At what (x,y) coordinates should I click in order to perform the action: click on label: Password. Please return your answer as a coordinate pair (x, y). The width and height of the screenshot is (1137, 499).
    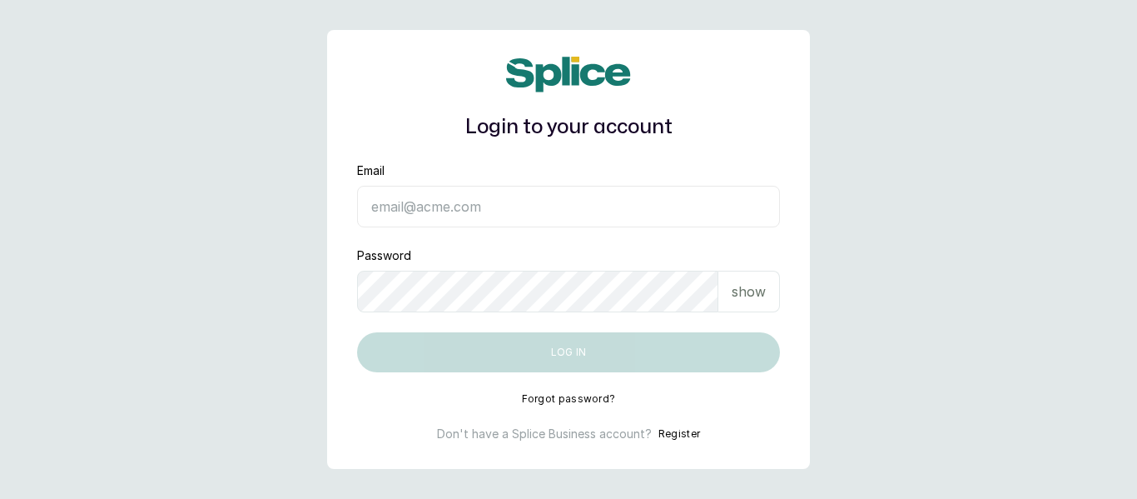
    Looking at the image, I should click on (384, 256).